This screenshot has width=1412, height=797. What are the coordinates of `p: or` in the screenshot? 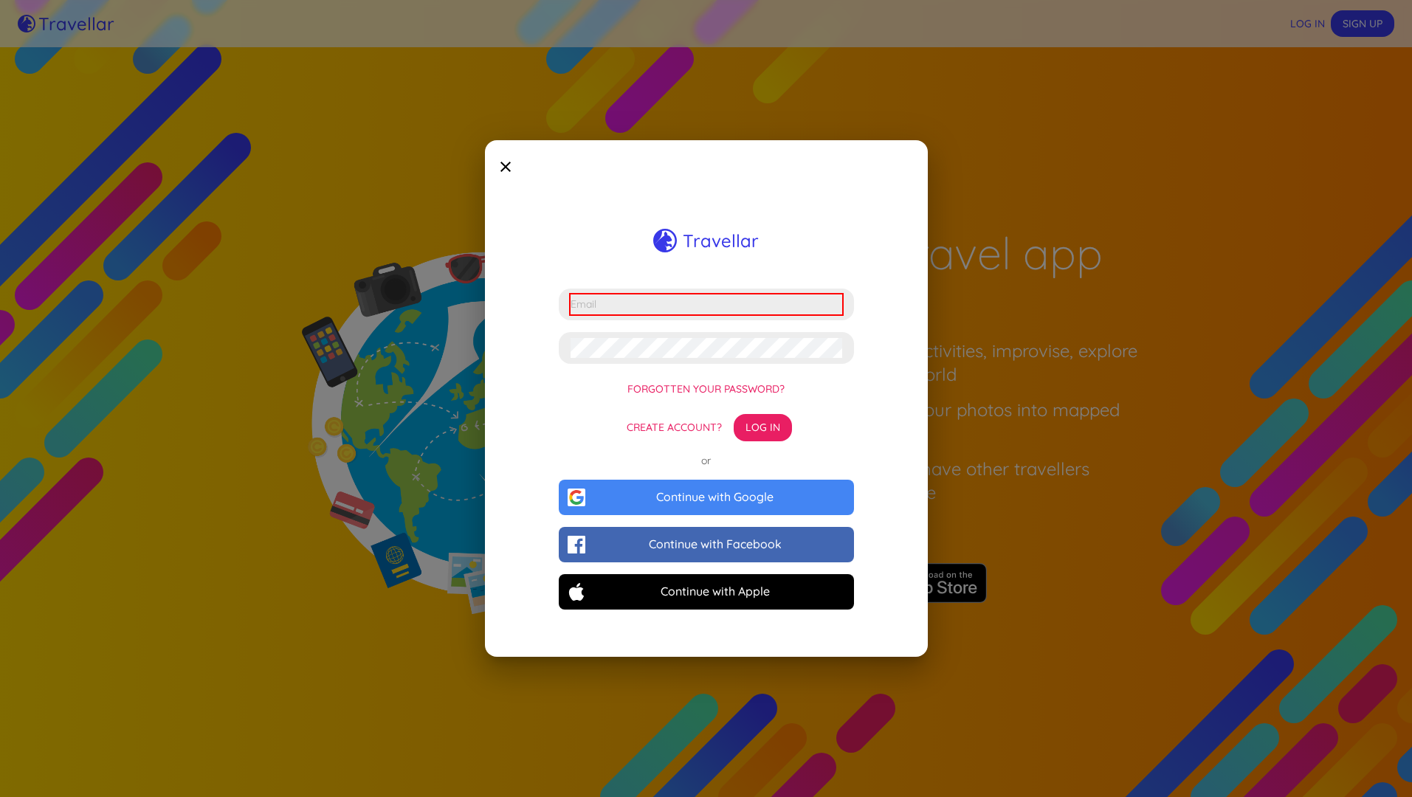 It's located at (706, 461).